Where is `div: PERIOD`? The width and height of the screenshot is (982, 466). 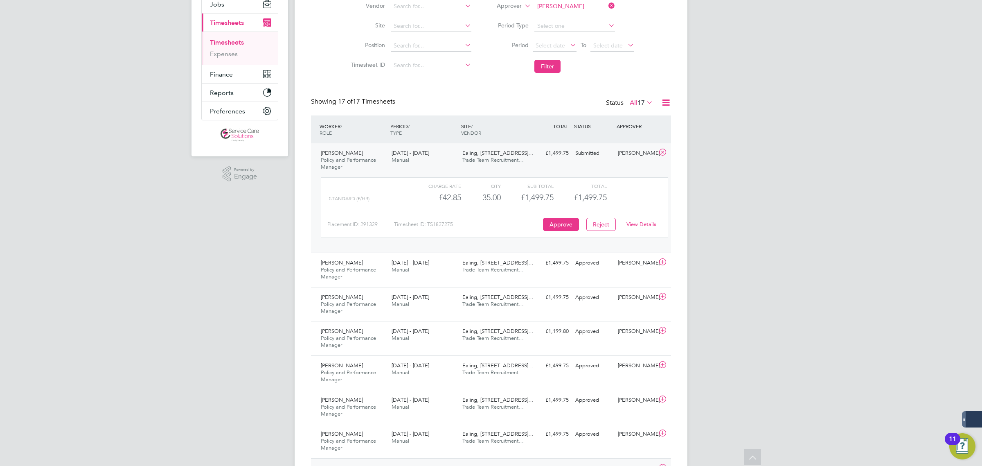
div: PERIOD is located at coordinates (424, 129).